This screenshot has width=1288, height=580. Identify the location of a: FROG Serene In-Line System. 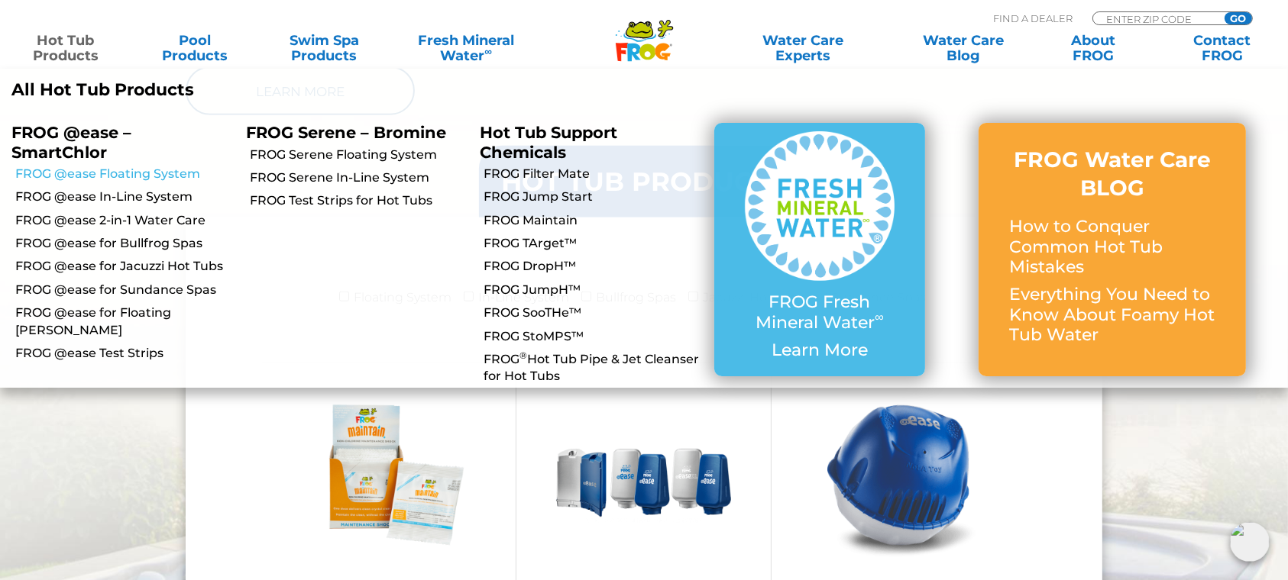
(359, 178).